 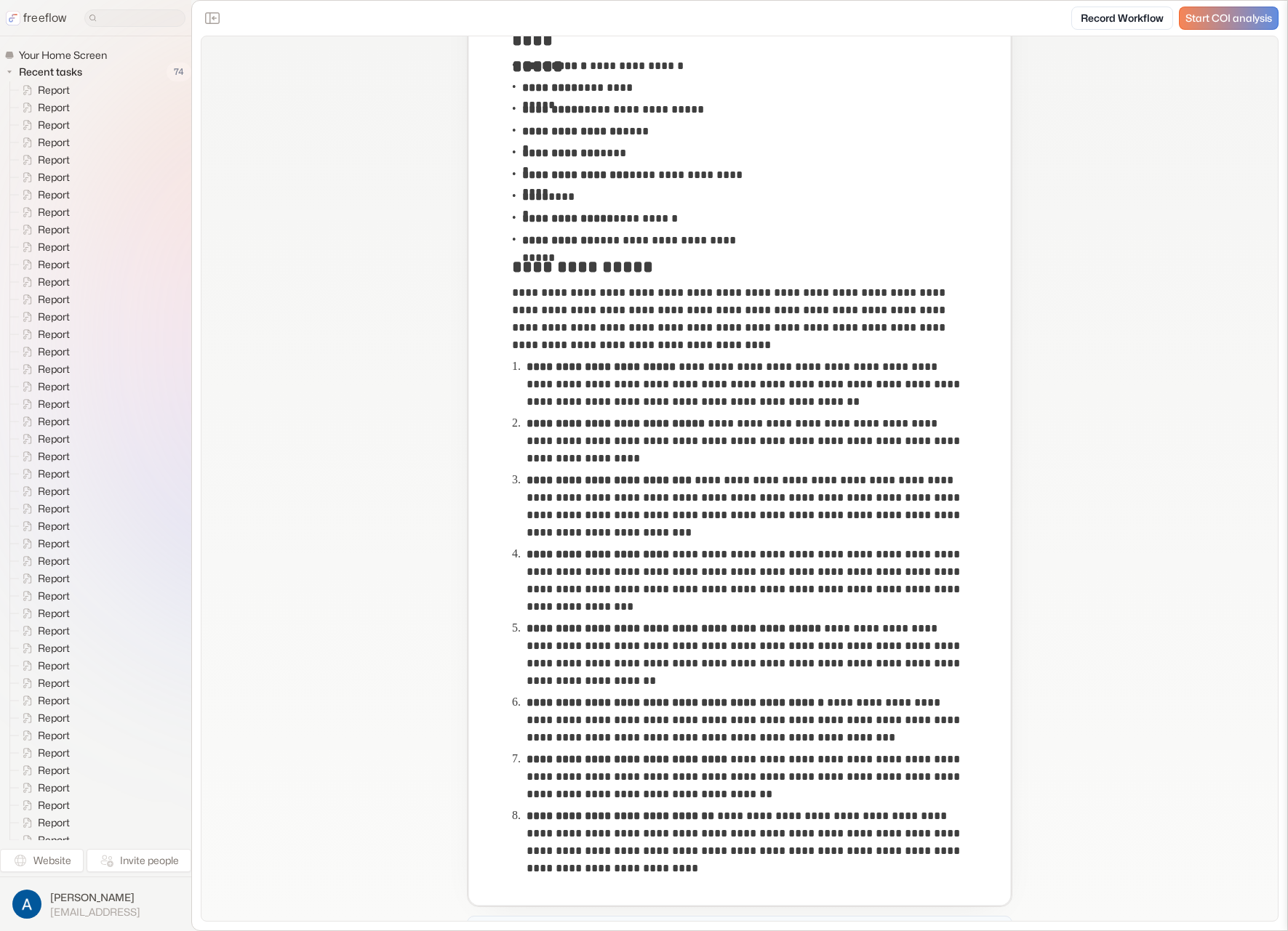 I want to click on span: Your Home Screen, so click(x=64, y=55).